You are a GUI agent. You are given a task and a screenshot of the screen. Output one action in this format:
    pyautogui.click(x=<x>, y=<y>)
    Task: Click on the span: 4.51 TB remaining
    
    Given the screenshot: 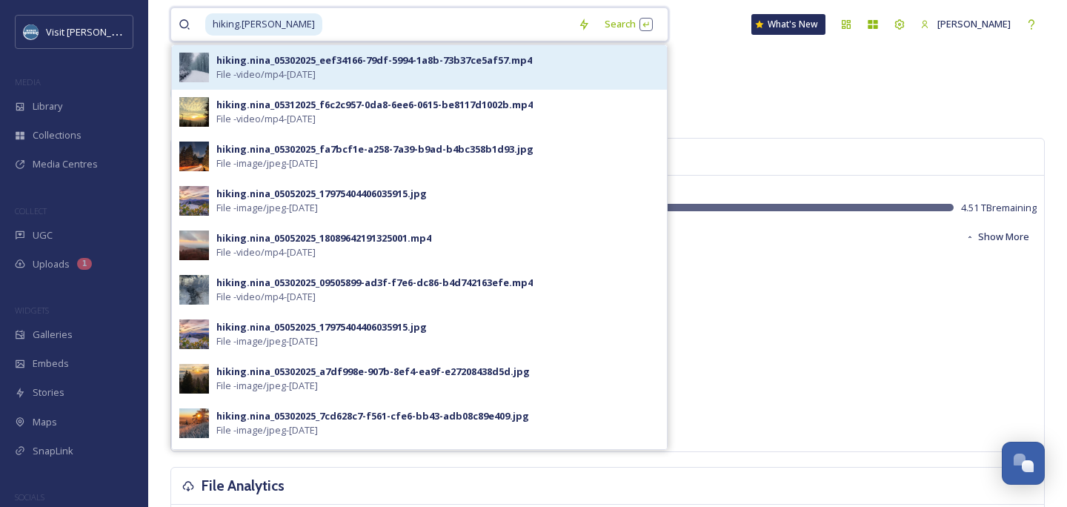 What is the action you would take?
    pyautogui.click(x=999, y=207)
    